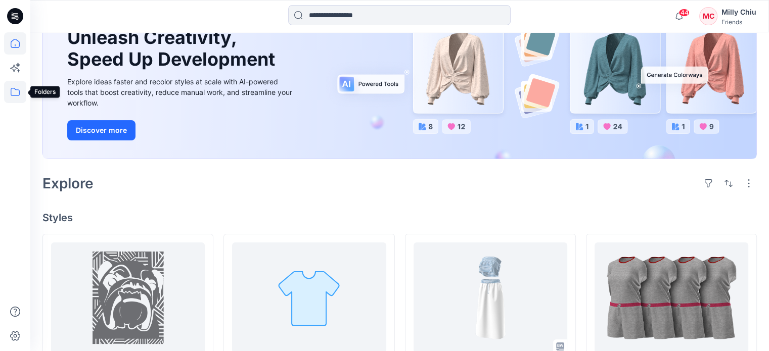 The height and width of the screenshot is (351, 769). What do you see at coordinates (738, 22) in the screenshot?
I see `div: Friends` at bounding box center [738, 22].